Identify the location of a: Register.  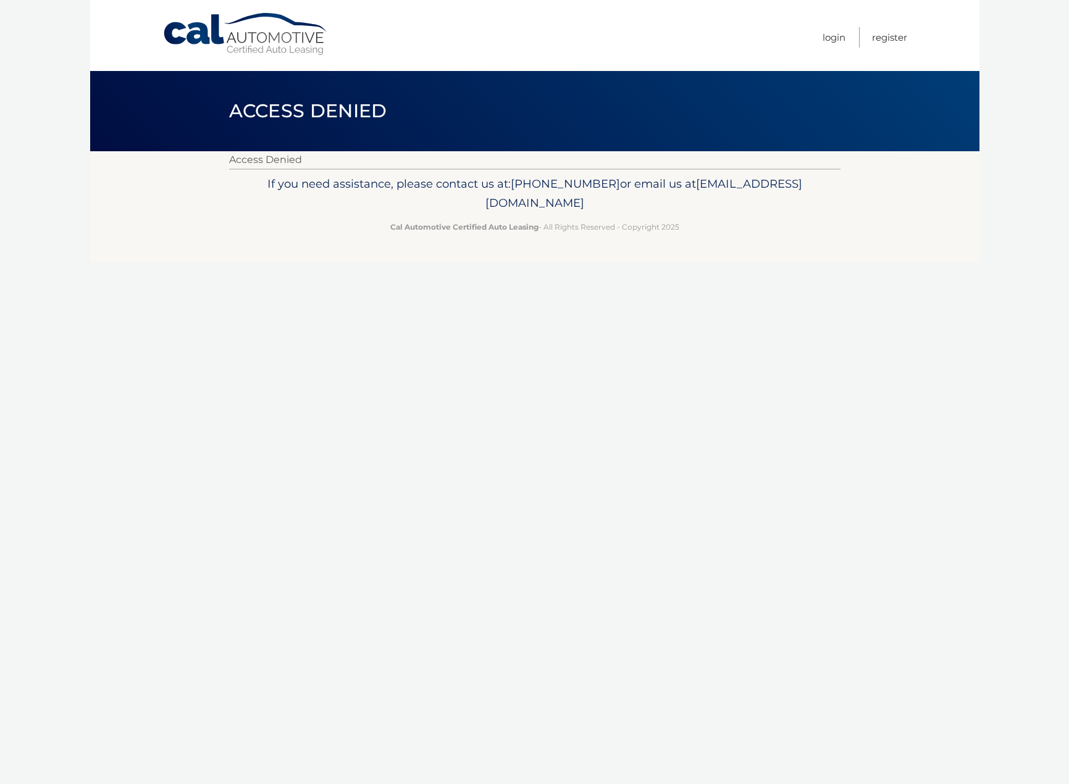
(889, 37).